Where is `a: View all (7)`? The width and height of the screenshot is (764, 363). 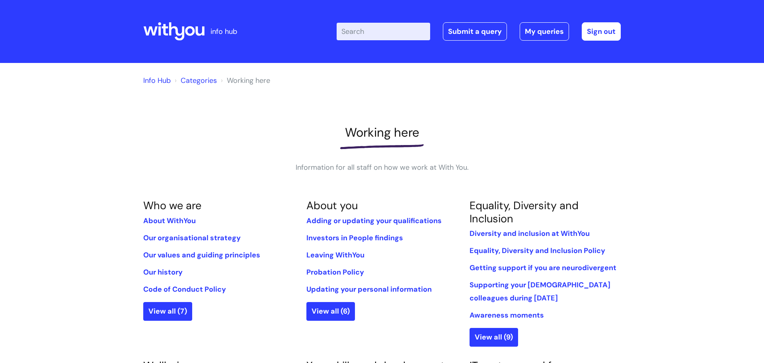
a: View all (7) is located at coordinates (168, 311).